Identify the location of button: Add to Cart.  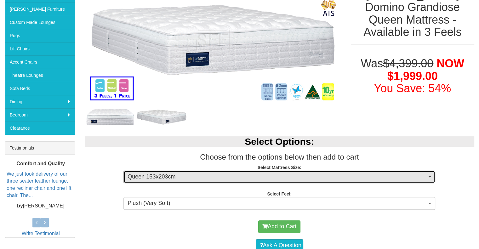
(280, 227).